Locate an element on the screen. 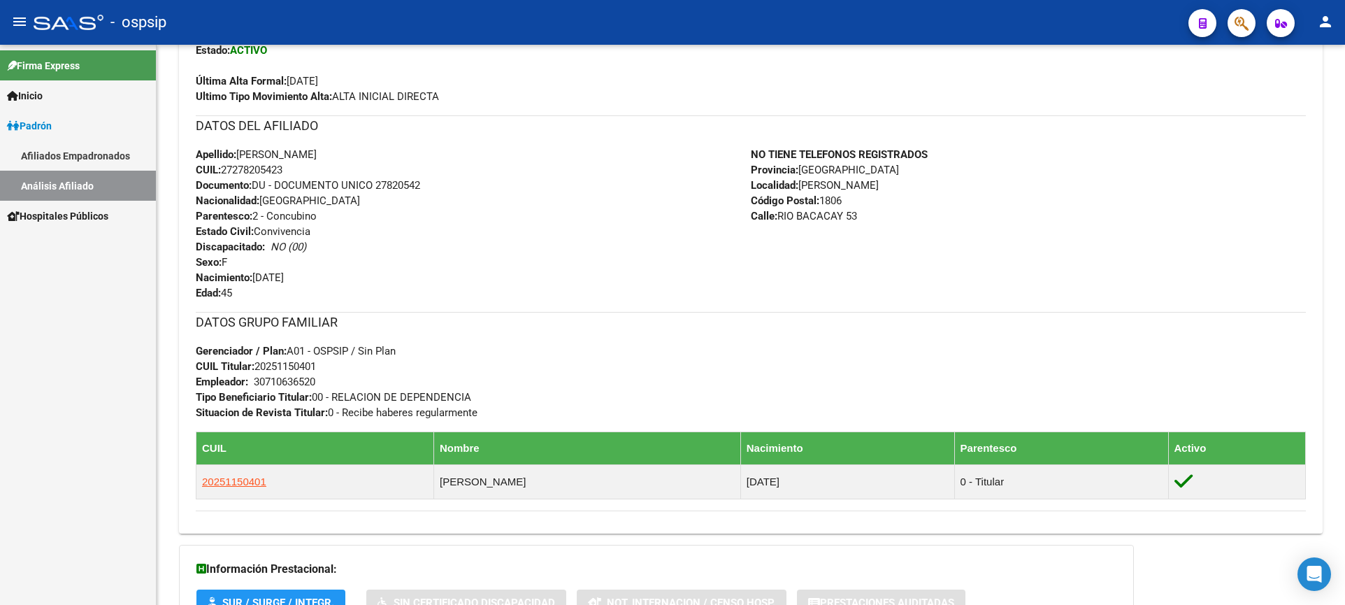 Image resolution: width=1345 pixels, height=605 pixels. strong: Sexo: is located at coordinates (208, 262).